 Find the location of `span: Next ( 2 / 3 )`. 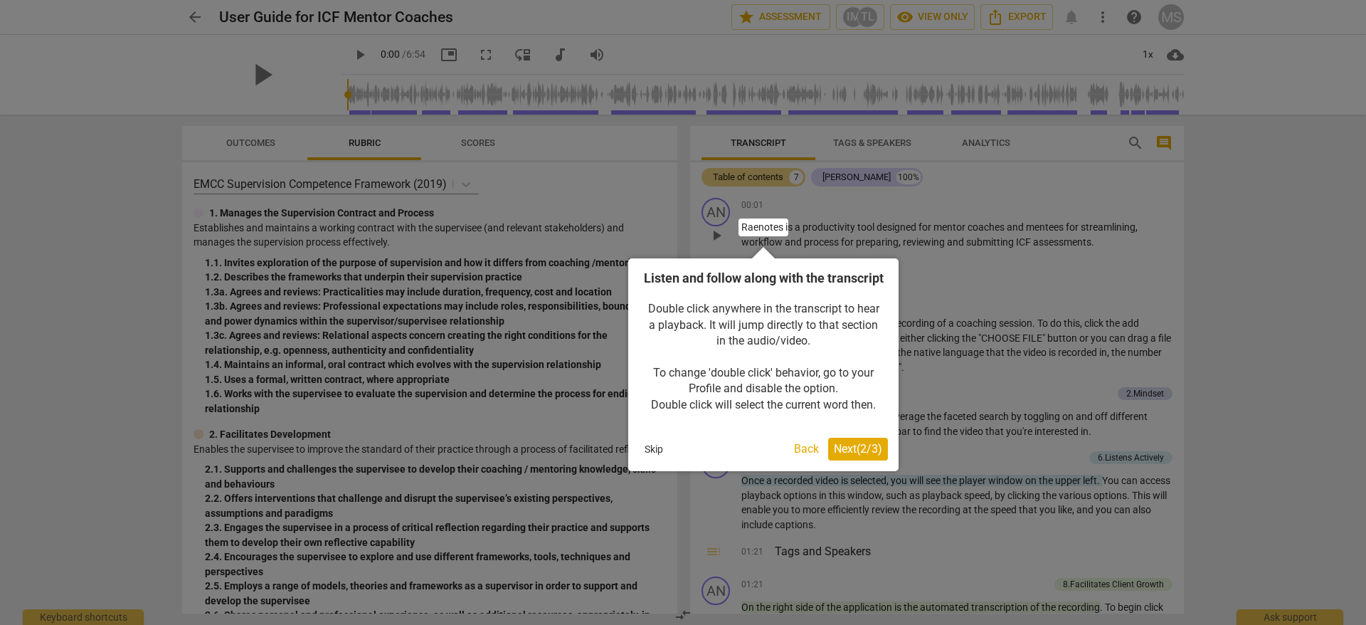

span: Next ( 2 / 3 ) is located at coordinates (858, 448).